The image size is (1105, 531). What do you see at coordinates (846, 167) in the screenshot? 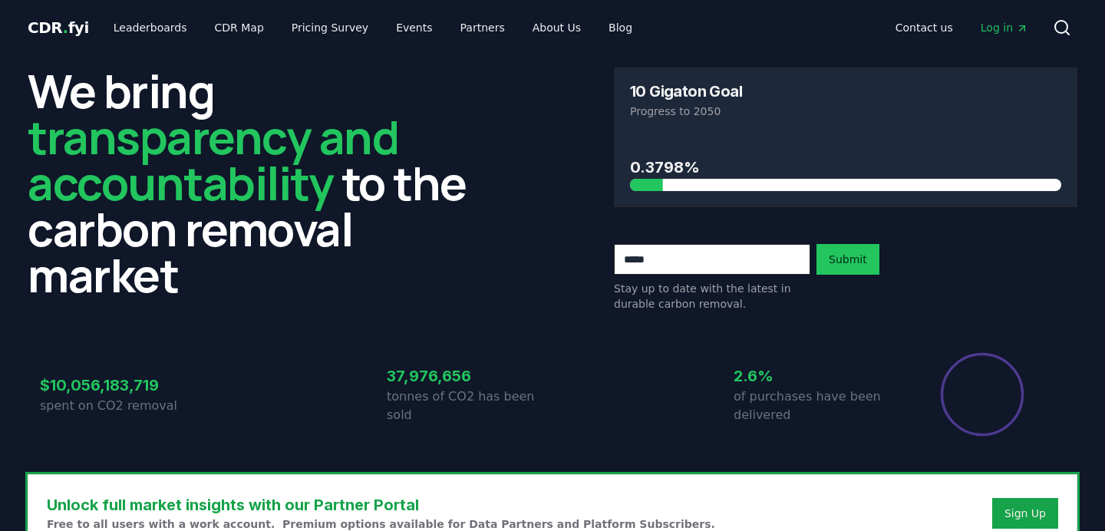
I see `h3: 0.3798%` at bounding box center [846, 167].